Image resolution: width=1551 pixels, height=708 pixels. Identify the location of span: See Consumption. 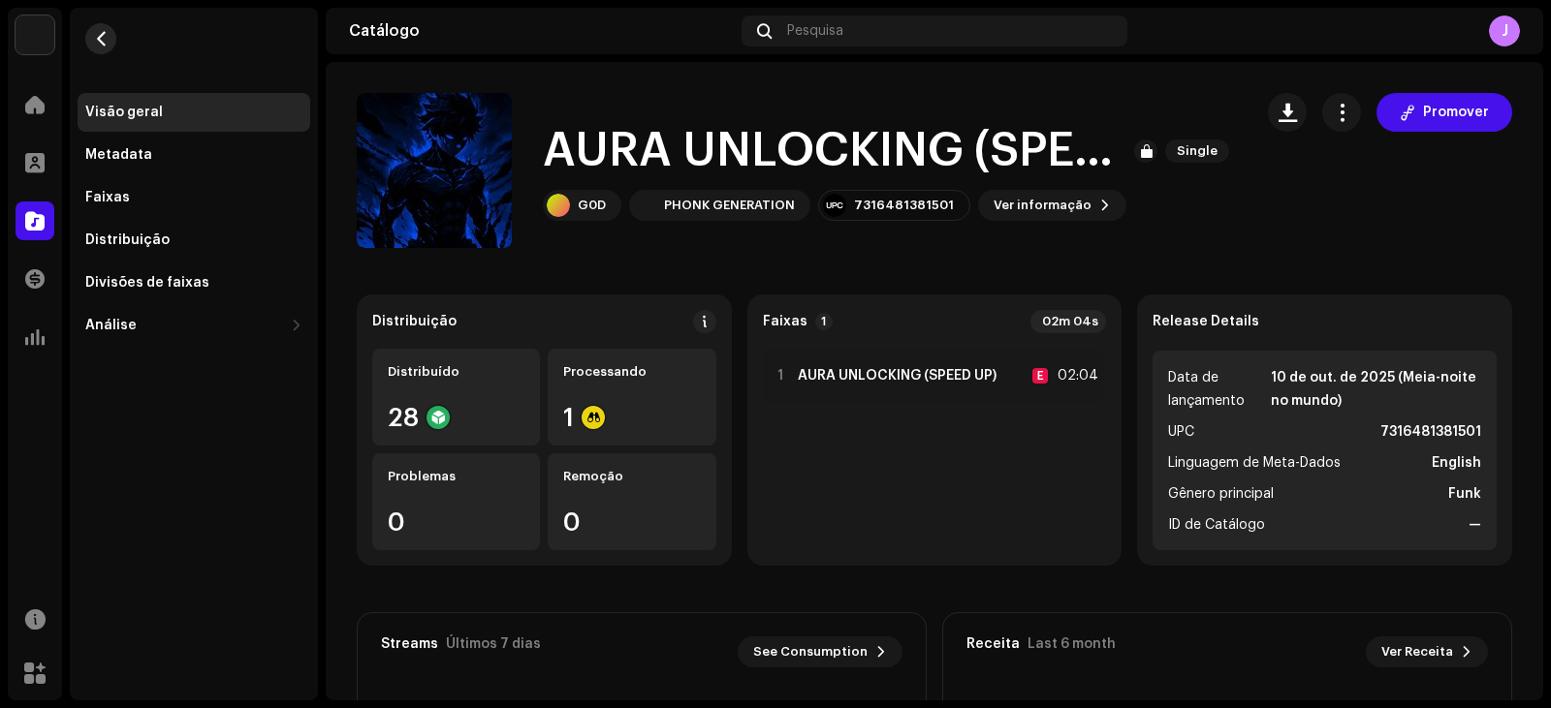
(810, 652).